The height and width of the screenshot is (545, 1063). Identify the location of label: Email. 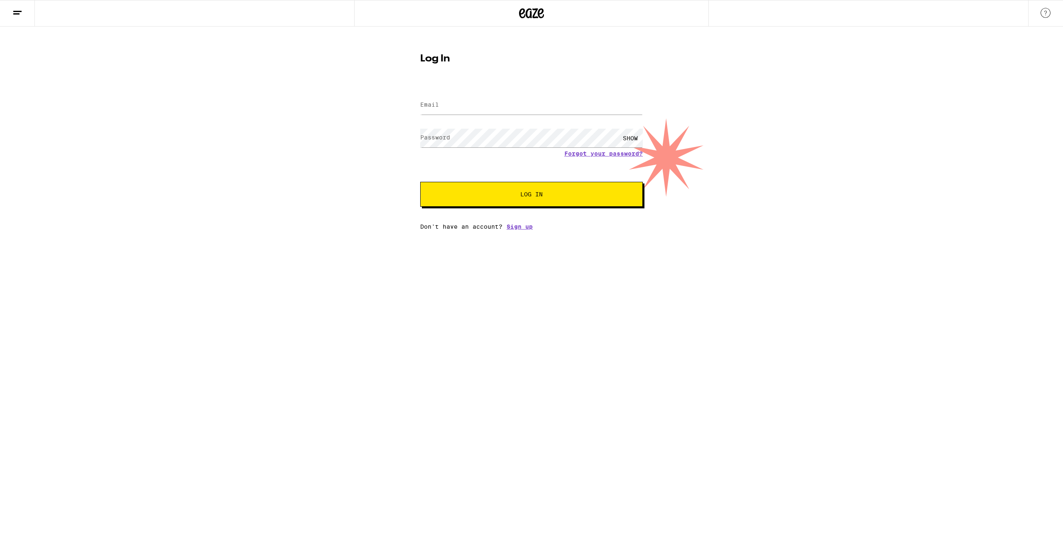
(429, 105).